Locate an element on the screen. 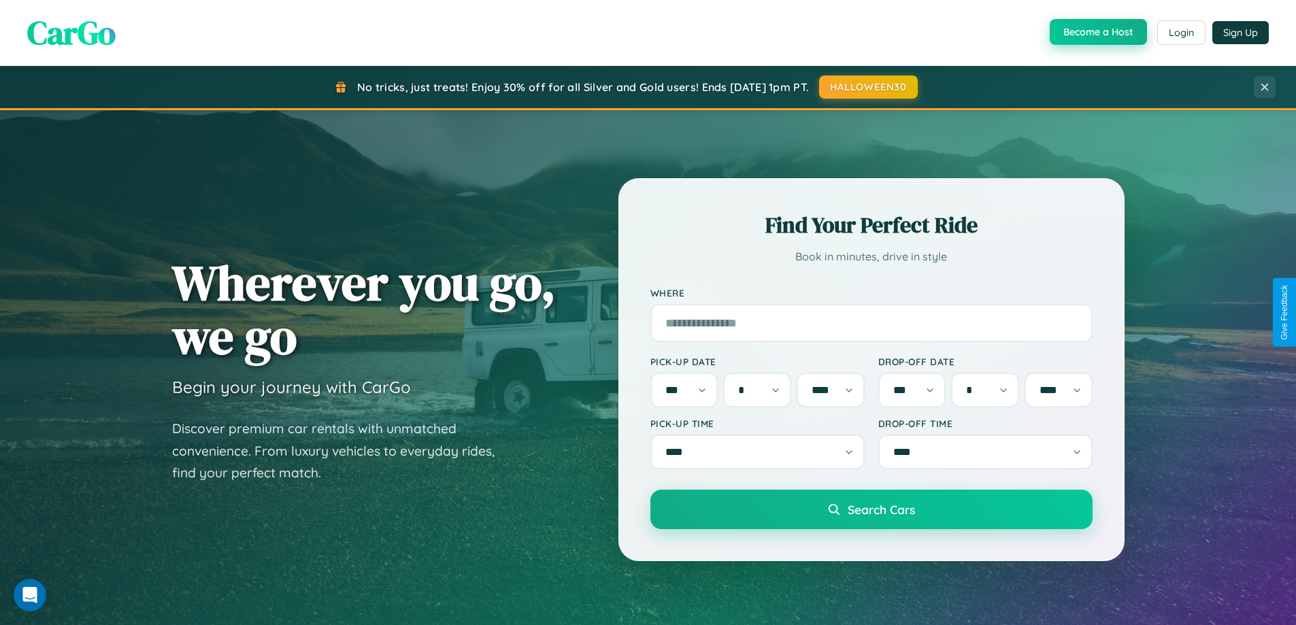  button: Sign Up is located at coordinates (1240, 33).